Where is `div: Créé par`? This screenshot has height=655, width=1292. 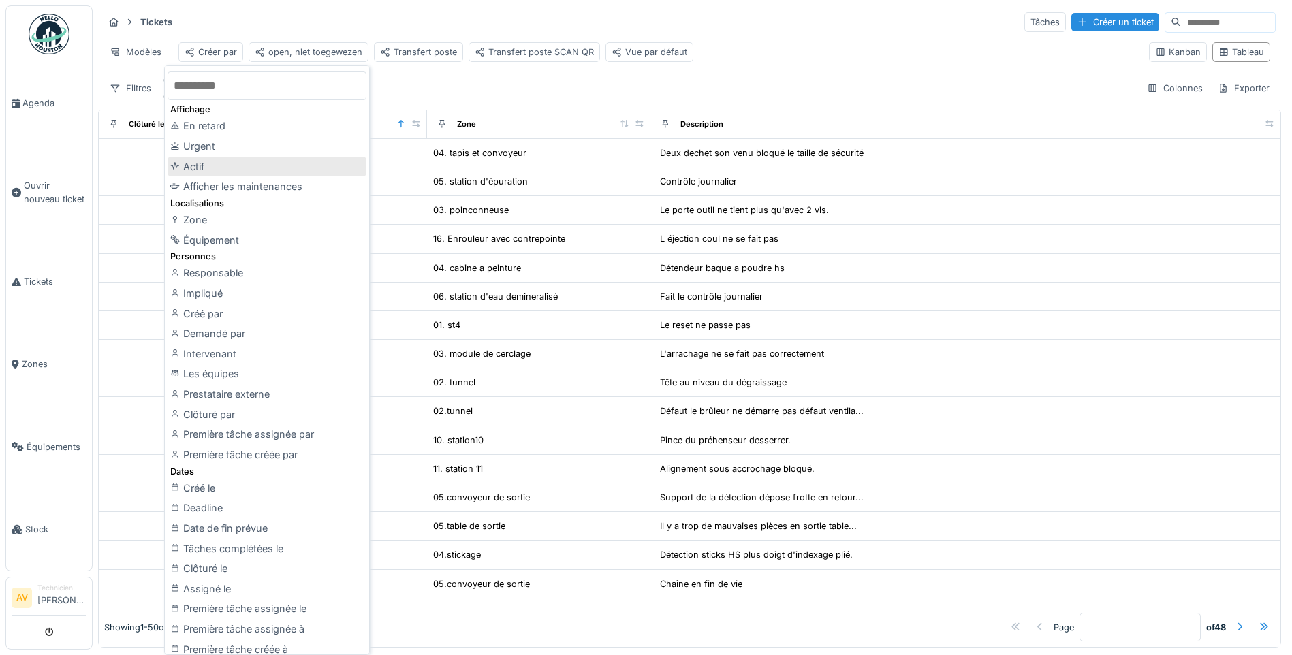
div: Créé par is located at coordinates (267, 314).